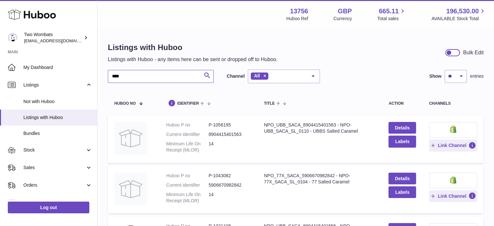 This screenshot has height=226, width=494. I want to click on span: AVAILABLE Stock Total, so click(459, 19).